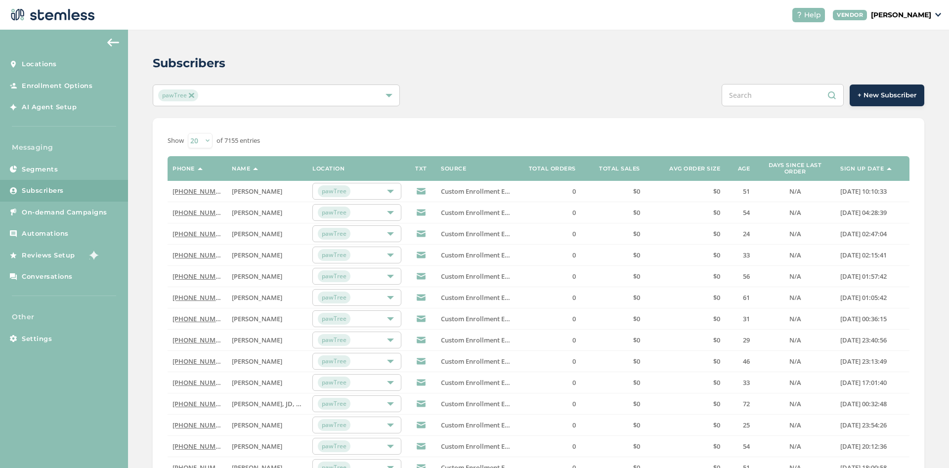 The height and width of the screenshot is (468, 949). Describe the element at coordinates (799, 15) in the screenshot. I see `img: icon-help-white-03924b79.svg` at that location.